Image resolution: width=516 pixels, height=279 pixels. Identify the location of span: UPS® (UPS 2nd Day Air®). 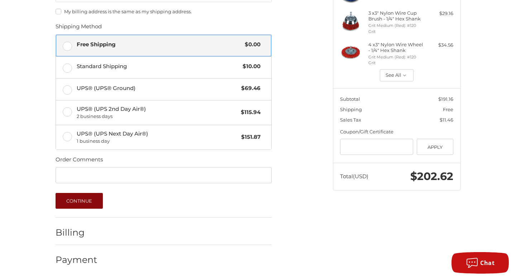
(157, 112).